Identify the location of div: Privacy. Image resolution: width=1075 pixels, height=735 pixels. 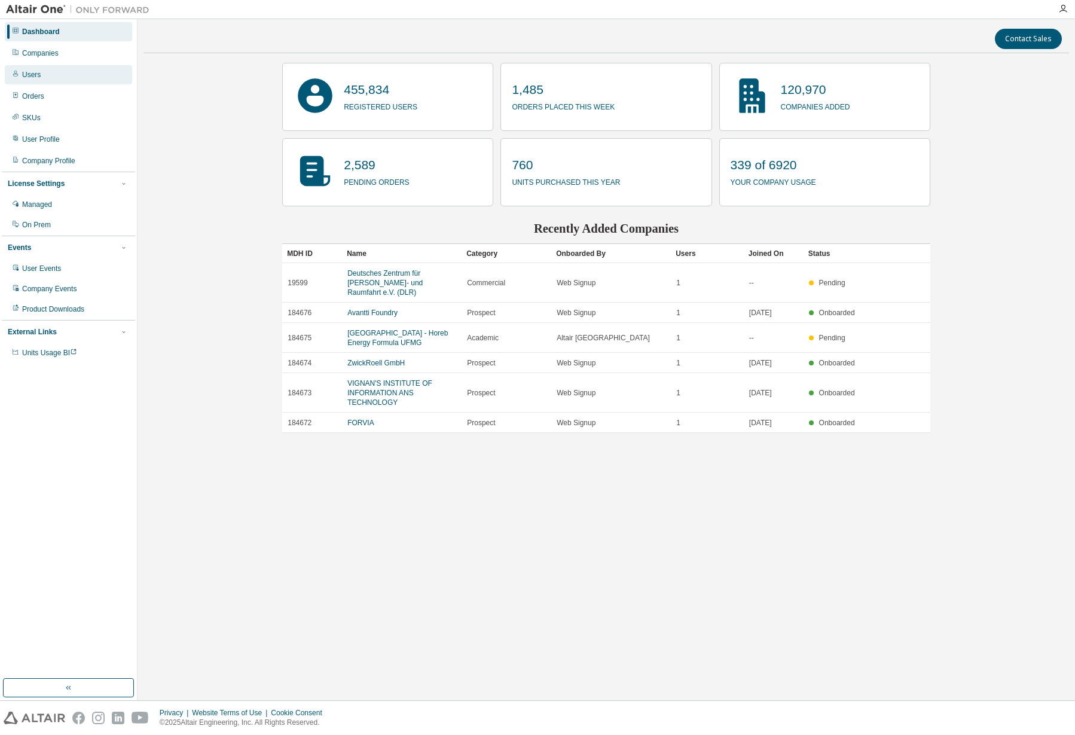
(176, 713).